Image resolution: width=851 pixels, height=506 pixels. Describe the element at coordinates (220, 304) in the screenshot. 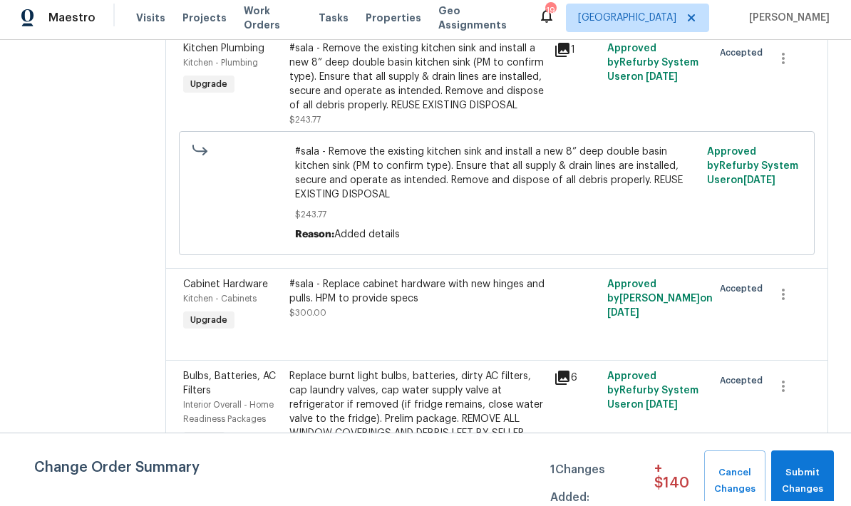

I see `span: Kitchen - Cabinets` at that location.